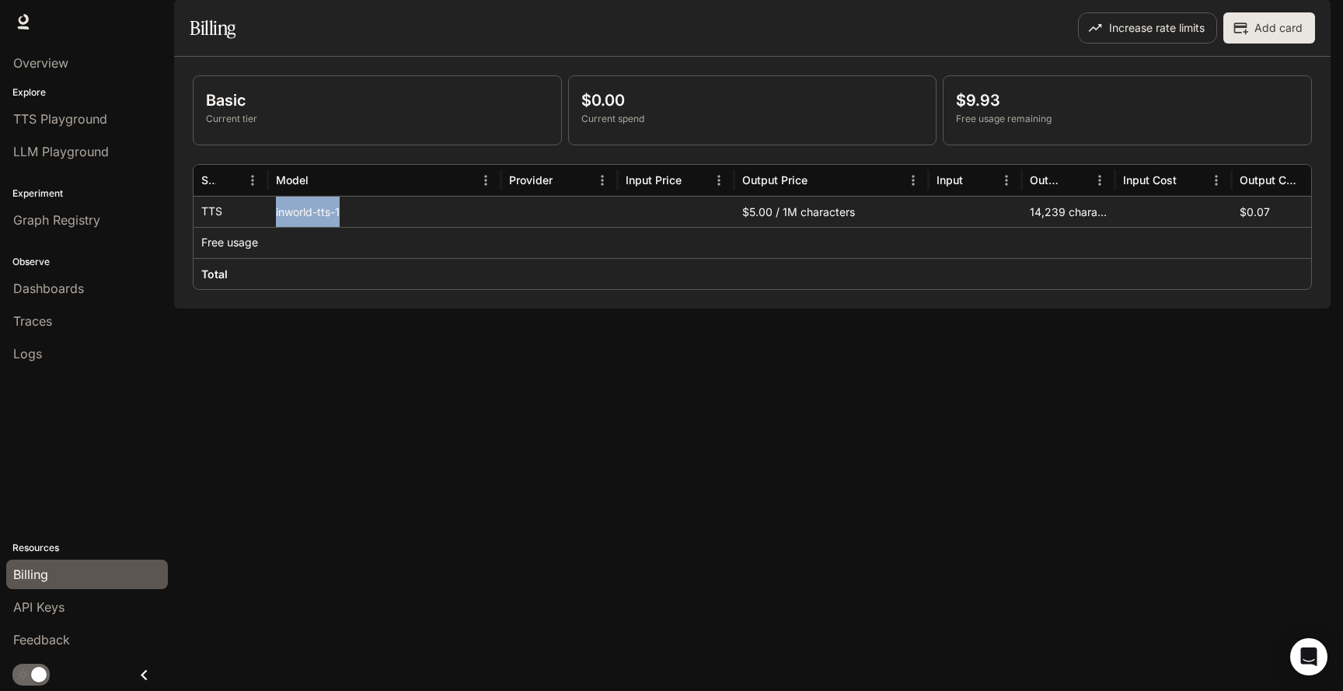 The image size is (1343, 691). Describe the element at coordinates (377, 100) in the screenshot. I see `p: Basic` at that location.